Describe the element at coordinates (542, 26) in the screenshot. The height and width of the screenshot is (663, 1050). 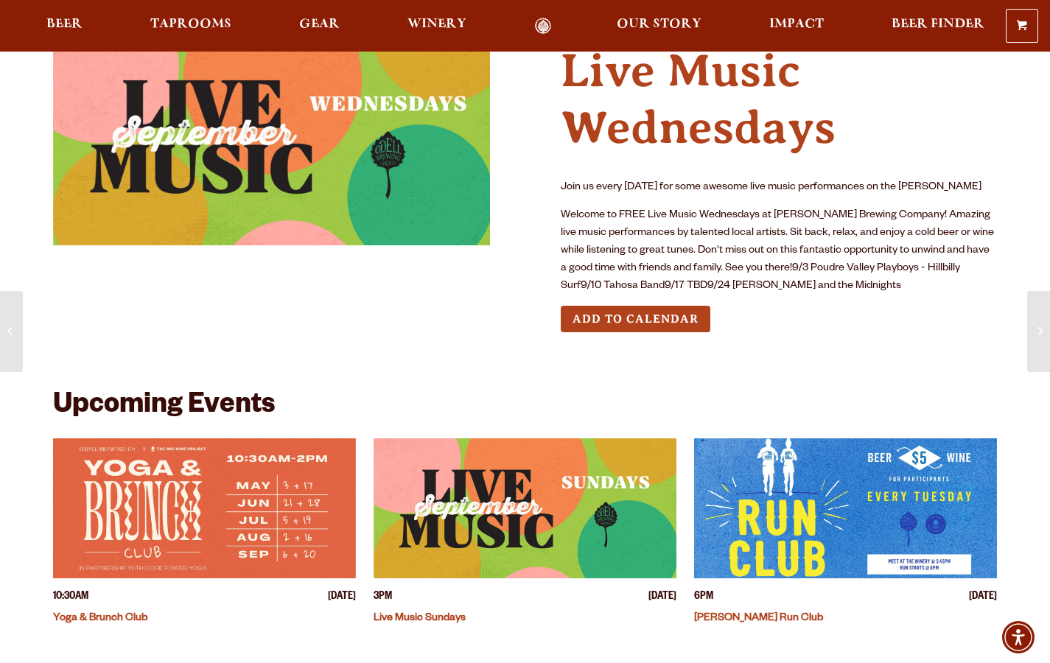
I see `a: Odell Home` at that location.